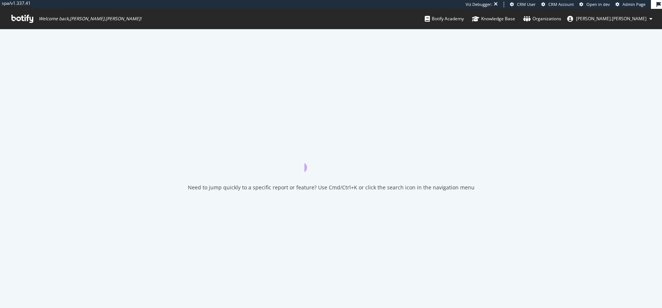 The width and height of the screenshot is (662, 308). What do you see at coordinates (630, 4) in the screenshot?
I see `a: Admin Page` at bounding box center [630, 4].